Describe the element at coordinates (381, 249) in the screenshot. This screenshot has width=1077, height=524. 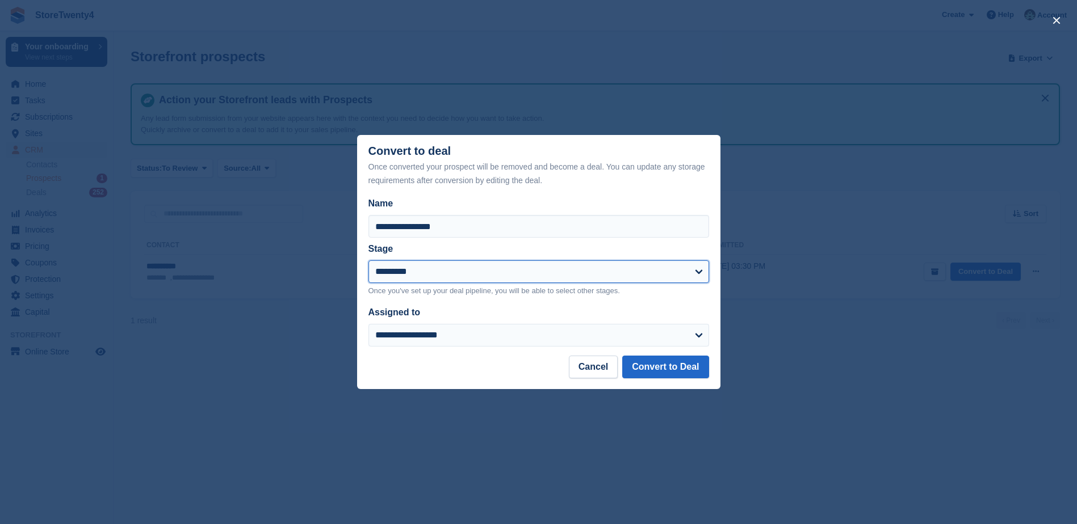
I see `label: Stage` at that location.